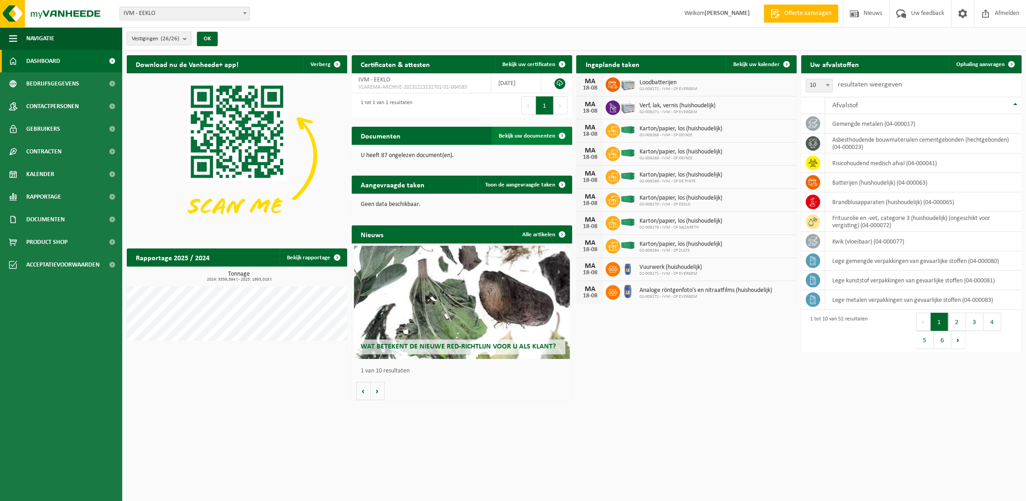 Image resolution: width=1026 pixels, height=501 pixels. What do you see at coordinates (992, 322) in the screenshot?
I see `button: 4` at bounding box center [992, 322].